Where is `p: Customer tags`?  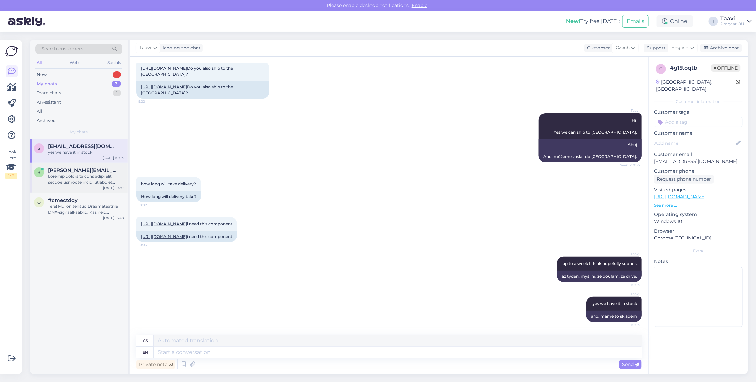
p: Customer tags is located at coordinates (698, 112).